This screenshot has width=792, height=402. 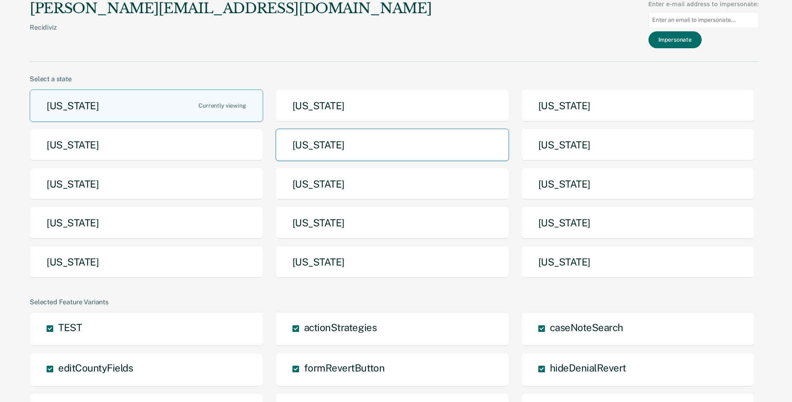 I want to click on span: actionStrategies, so click(x=340, y=328).